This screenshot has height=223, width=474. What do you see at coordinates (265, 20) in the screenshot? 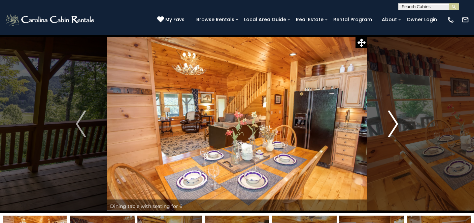
I see `a: Local Area Guide` at bounding box center [265, 20].